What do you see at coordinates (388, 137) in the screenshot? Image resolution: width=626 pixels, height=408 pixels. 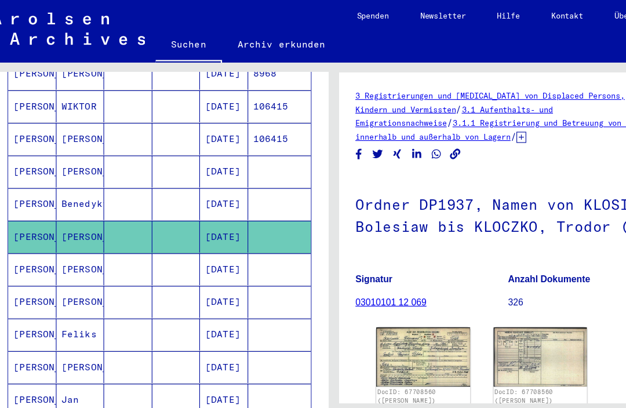 I see `button: Share on WhatsApp` at bounding box center [388, 137].